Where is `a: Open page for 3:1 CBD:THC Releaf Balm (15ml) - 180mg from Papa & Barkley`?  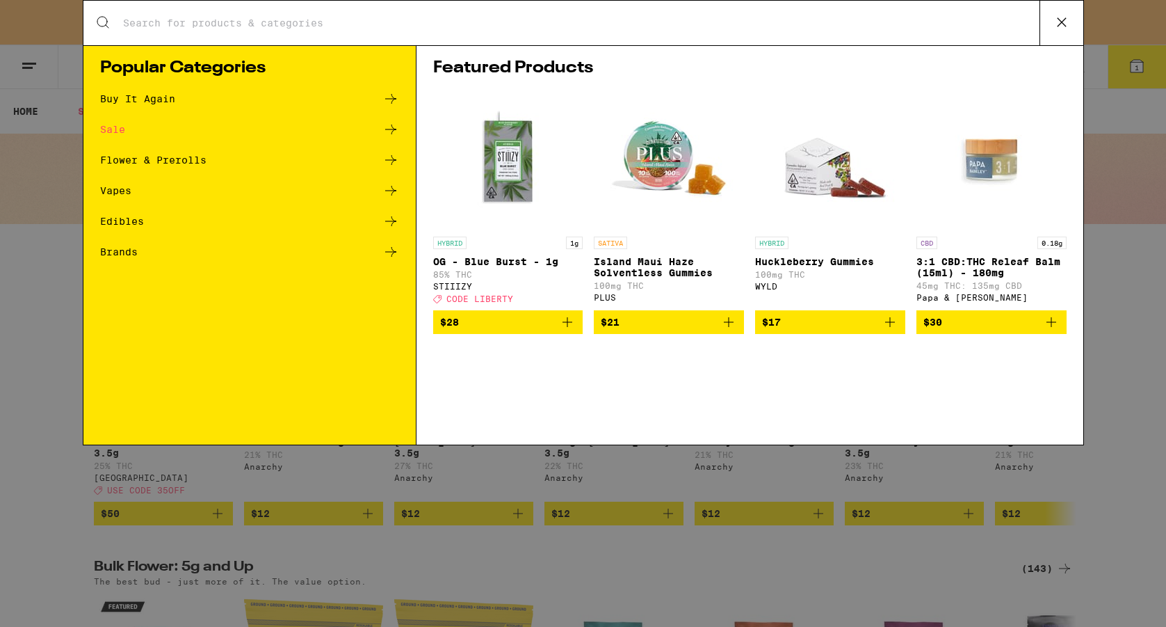
a: Open page for 3:1 CBD:THC Releaf Balm (15ml) - 180mg from Papa & Barkley is located at coordinates (992, 200).